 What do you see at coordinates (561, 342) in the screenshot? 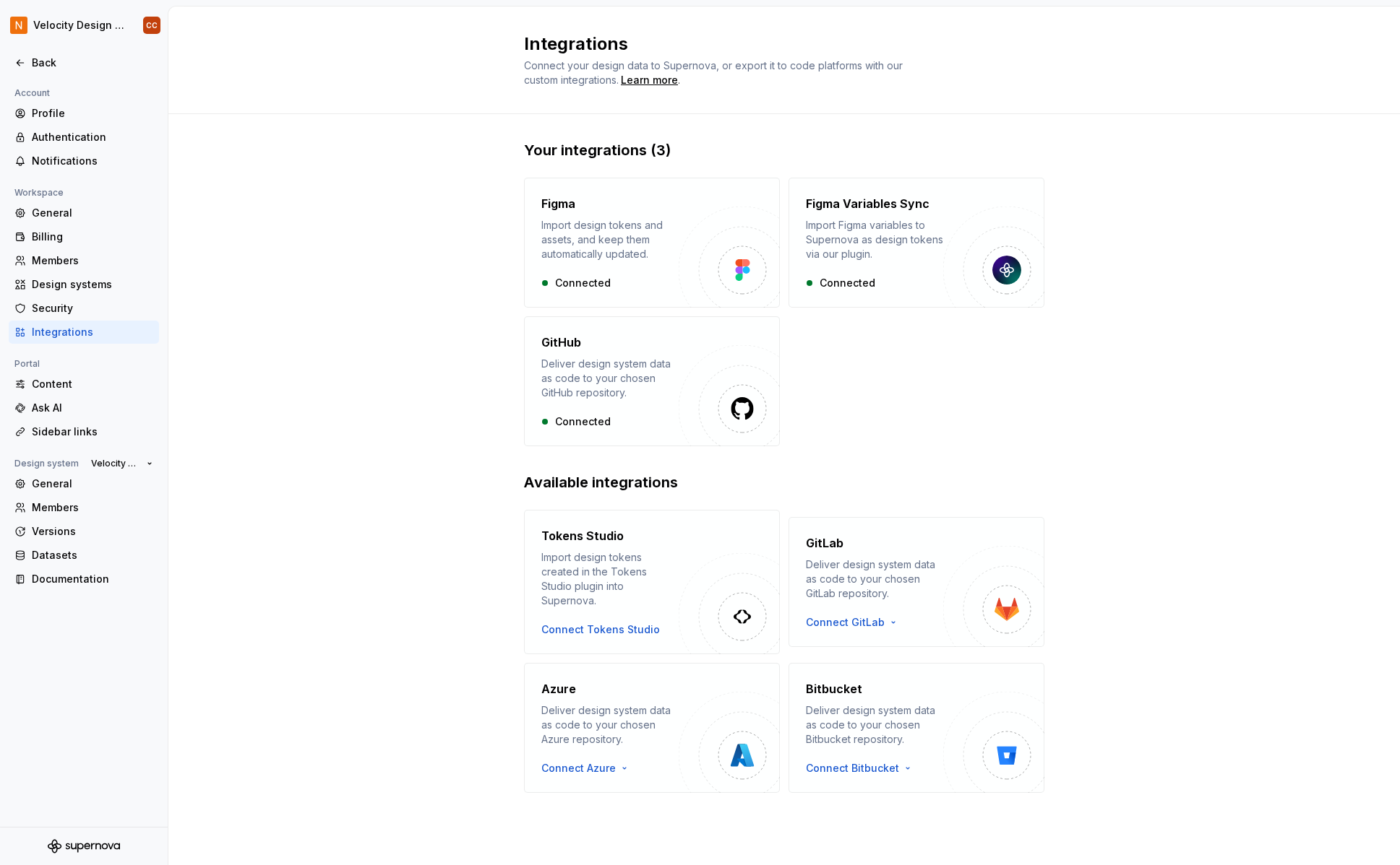
I see `h4: GitHub` at bounding box center [561, 342].